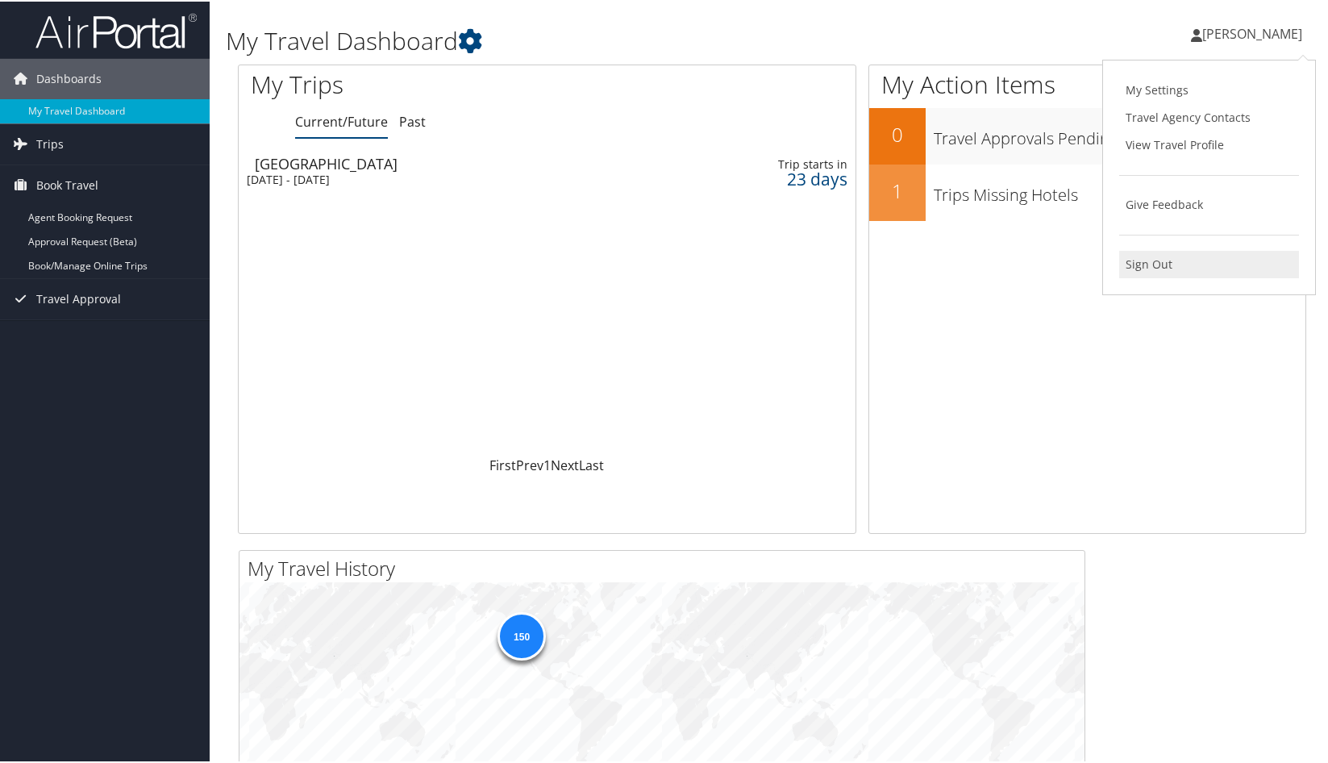  I want to click on a: Prev, so click(530, 464).